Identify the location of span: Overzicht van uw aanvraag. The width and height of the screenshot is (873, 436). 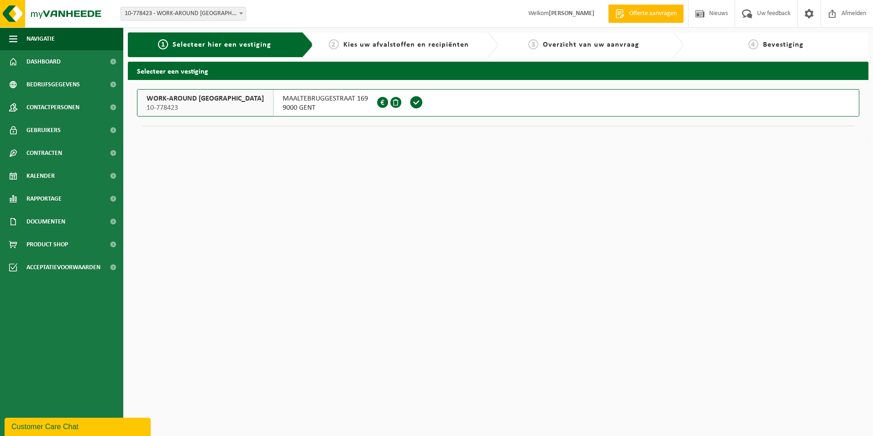
(591, 45).